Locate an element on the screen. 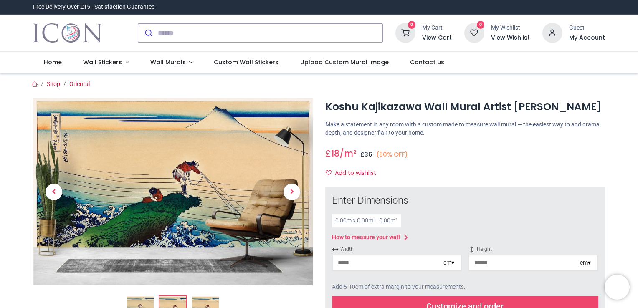 This screenshot has width=638, height=308. span: Wall Stickers is located at coordinates (102, 62).